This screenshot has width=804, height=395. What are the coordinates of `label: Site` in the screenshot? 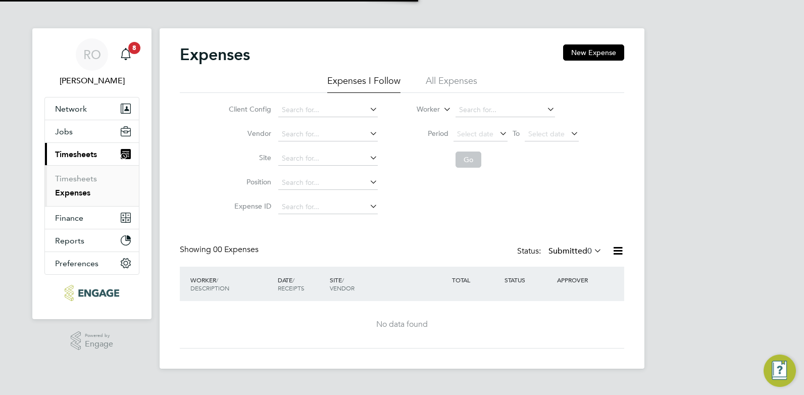 It's located at (249, 158).